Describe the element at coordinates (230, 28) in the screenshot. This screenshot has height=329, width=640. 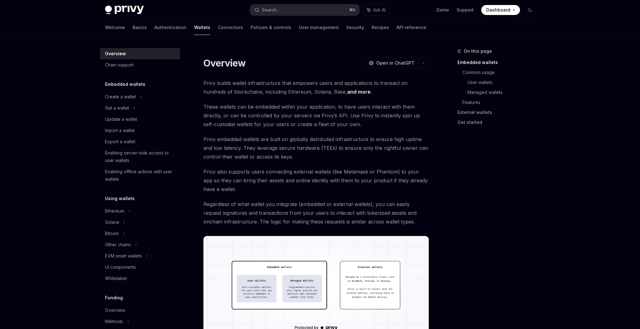
I see `a: Connectors` at that location.